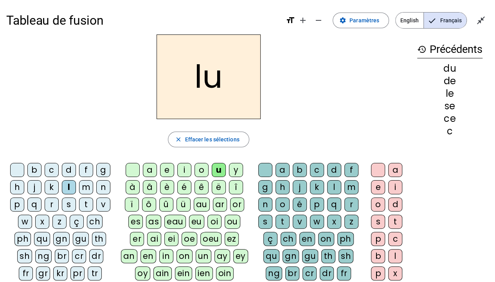 Image resolution: width=495 pixels, height=282 pixels. What do you see at coordinates (449, 49) in the screenshot?
I see `h3: Précédents` at bounding box center [449, 49].